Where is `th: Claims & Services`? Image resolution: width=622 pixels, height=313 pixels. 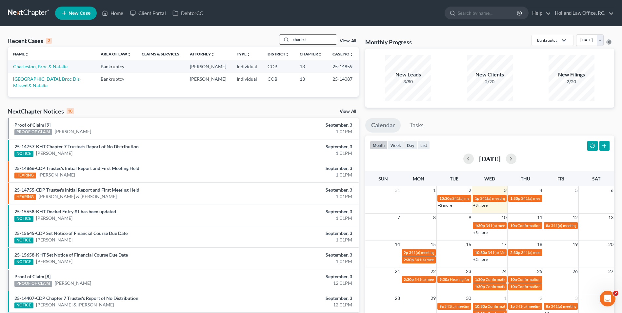 th: Claims & Services is located at coordinates (160, 54).